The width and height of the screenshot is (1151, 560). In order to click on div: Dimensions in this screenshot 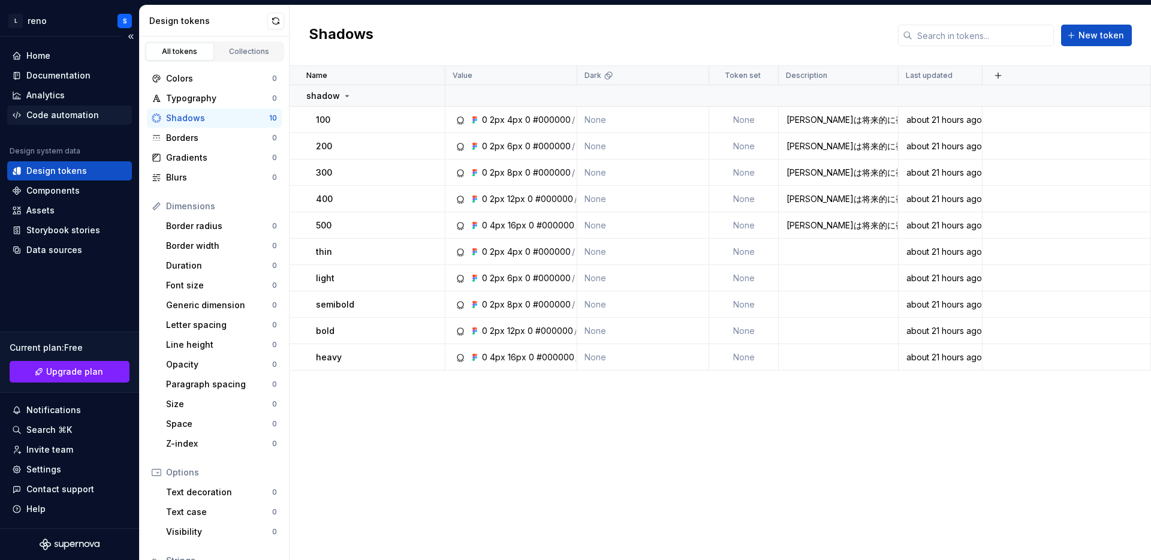, I will do `click(221, 206)`.